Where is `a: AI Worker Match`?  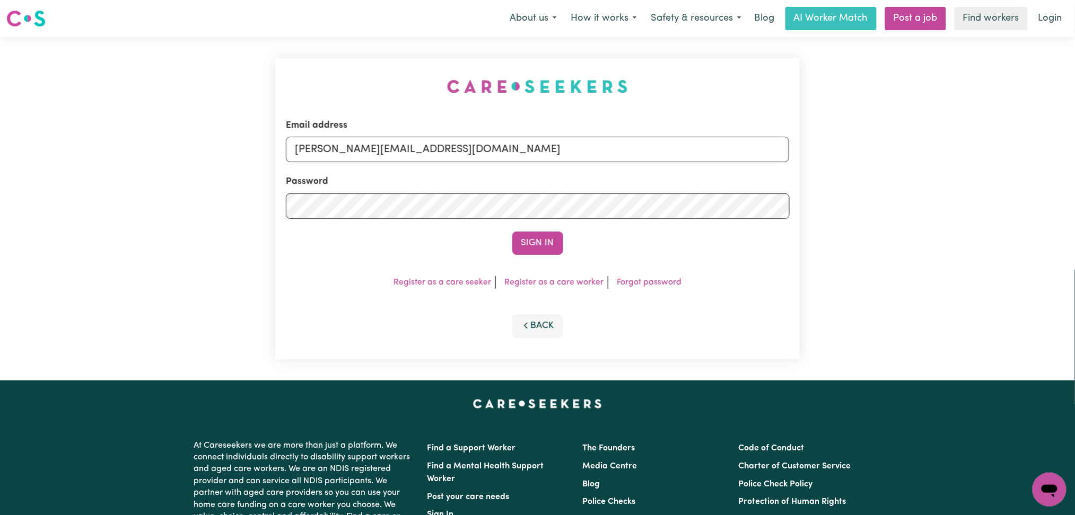 a: AI Worker Match is located at coordinates (831, 19).